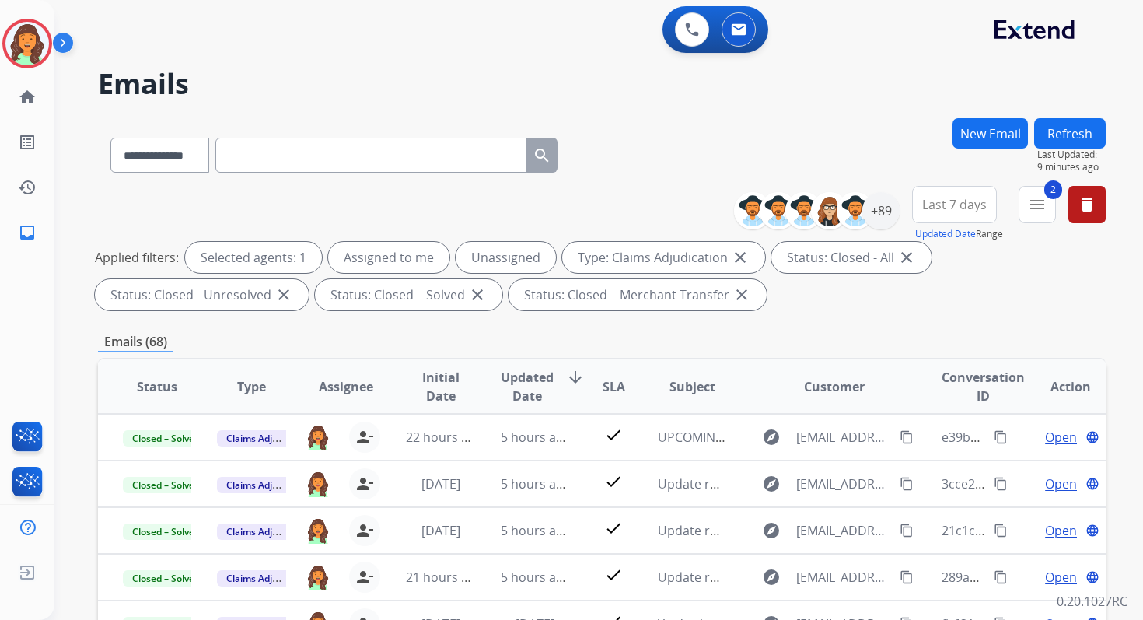 This screenshot has width=1143, height=620. What do you see at coordinates (1071, 155) in the screenshot?
I see `span: Last Updated:` at bounding box center [1071, 155].